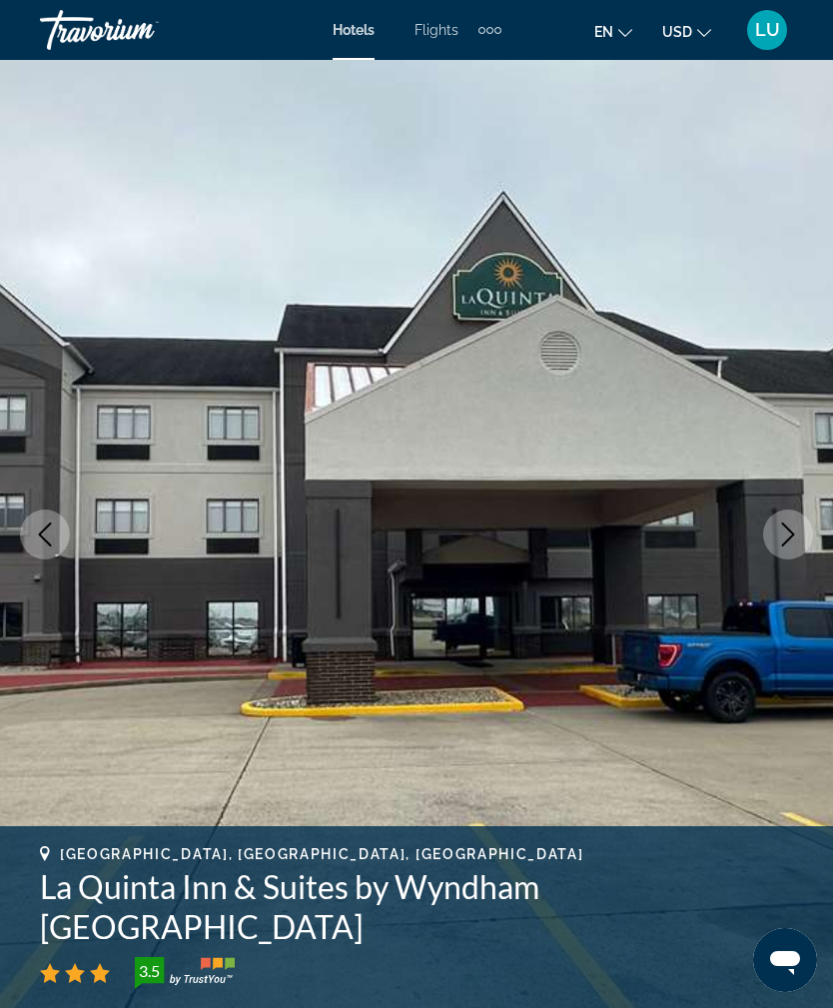  I want to click on button: User Menu, so click(767, 30).